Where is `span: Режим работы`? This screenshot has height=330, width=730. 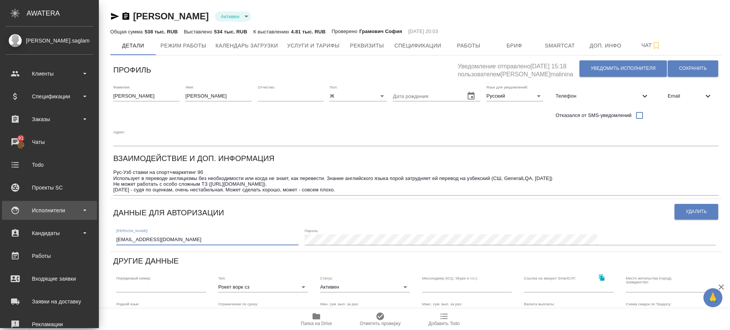
span: Режим работы is located at coordinates (183, 46).